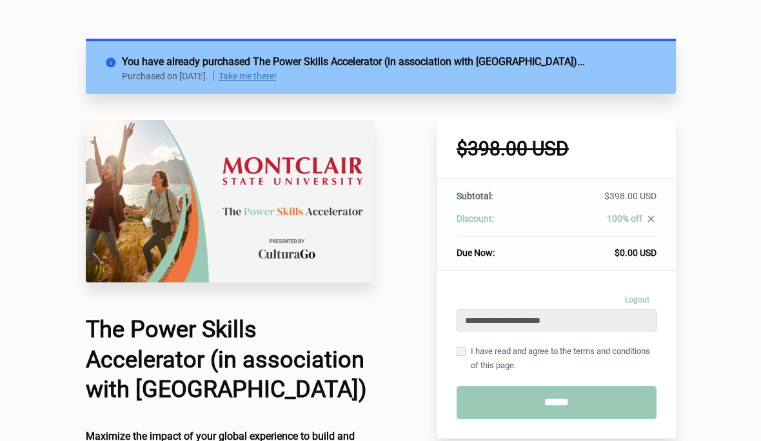 The height and width of the screenshot is (441, 761). I want to click on th: Due Now:, so click(498, 248).